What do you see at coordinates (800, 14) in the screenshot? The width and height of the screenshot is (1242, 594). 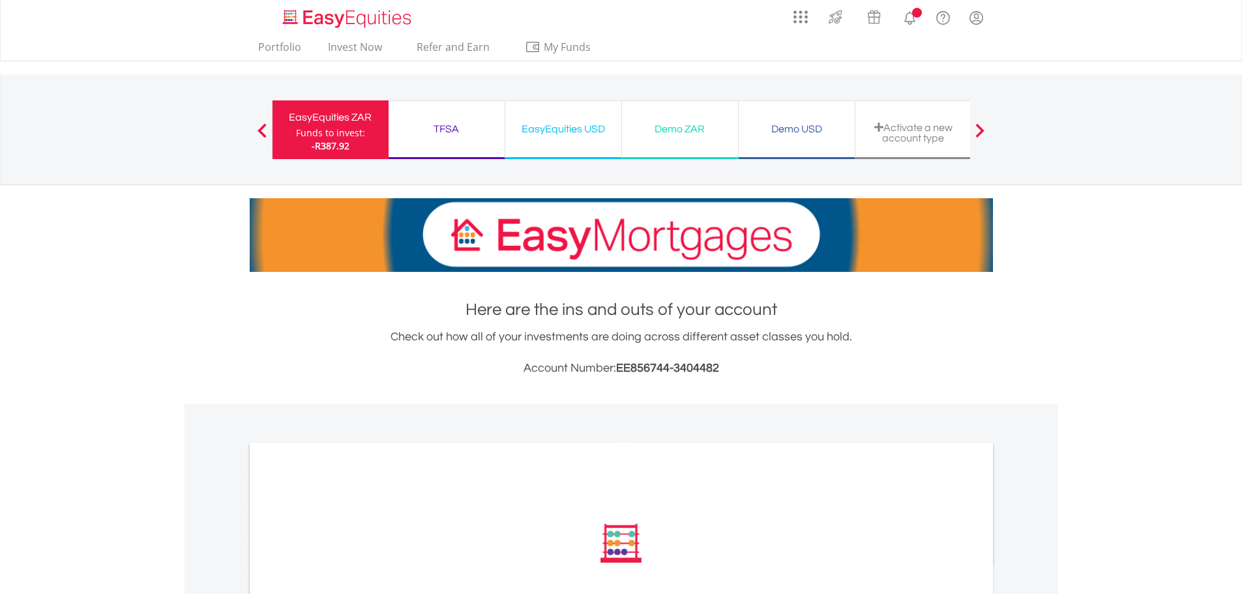 I see `a: AppsGrid` at bounding box center [800, 14].